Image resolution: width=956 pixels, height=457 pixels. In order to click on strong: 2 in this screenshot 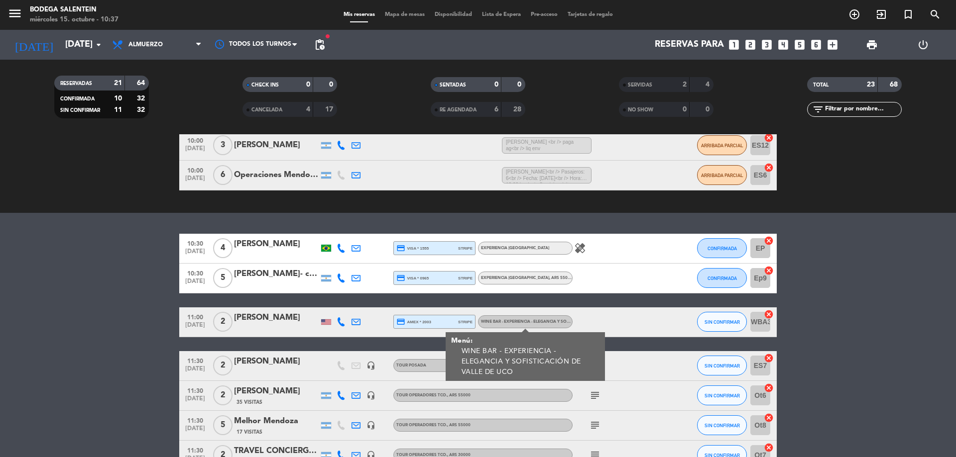, I will do `click(684, 85)`.